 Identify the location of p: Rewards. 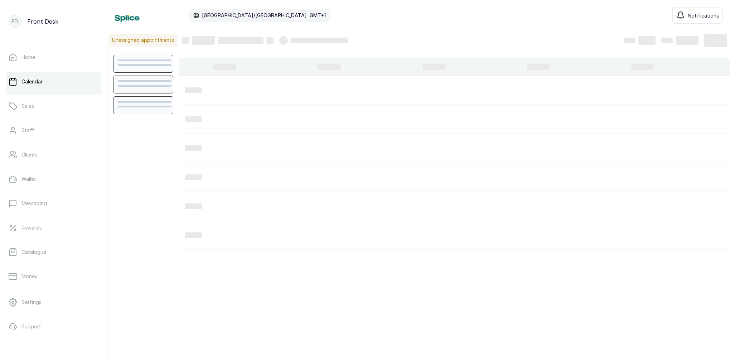
(31, 228).